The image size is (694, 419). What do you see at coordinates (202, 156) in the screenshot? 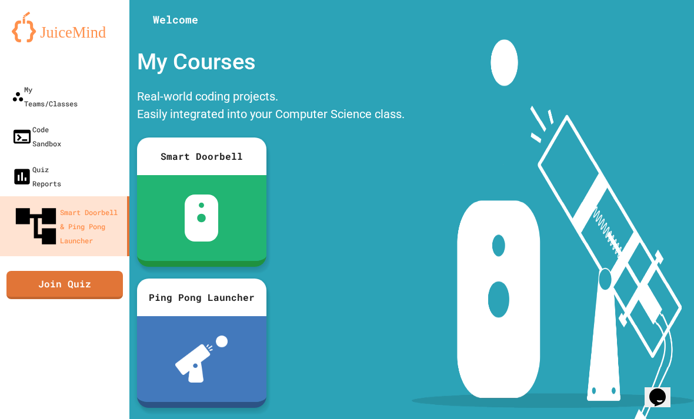
I see `div: Smart Doorbell` at bounding box center [202, 156].